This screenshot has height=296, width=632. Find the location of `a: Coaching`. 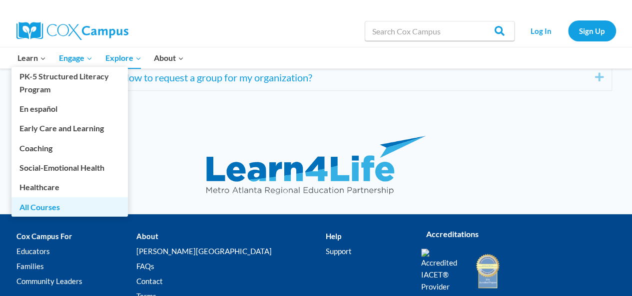

a: Coaching is located at coordinates (69, 148).